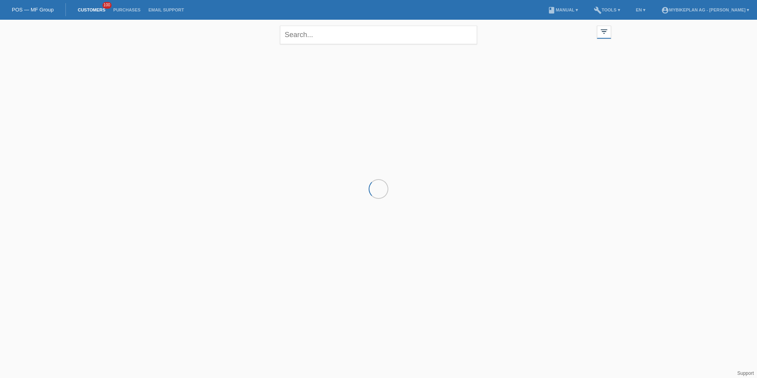 Image resolution: width=757 pixels, height=378 pixels. I want to click on a: Customers, so click(91, 10).